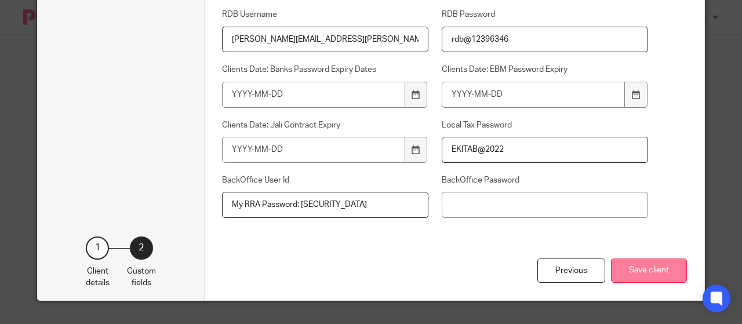  I want to click on p: Client details, so click(97, 277).